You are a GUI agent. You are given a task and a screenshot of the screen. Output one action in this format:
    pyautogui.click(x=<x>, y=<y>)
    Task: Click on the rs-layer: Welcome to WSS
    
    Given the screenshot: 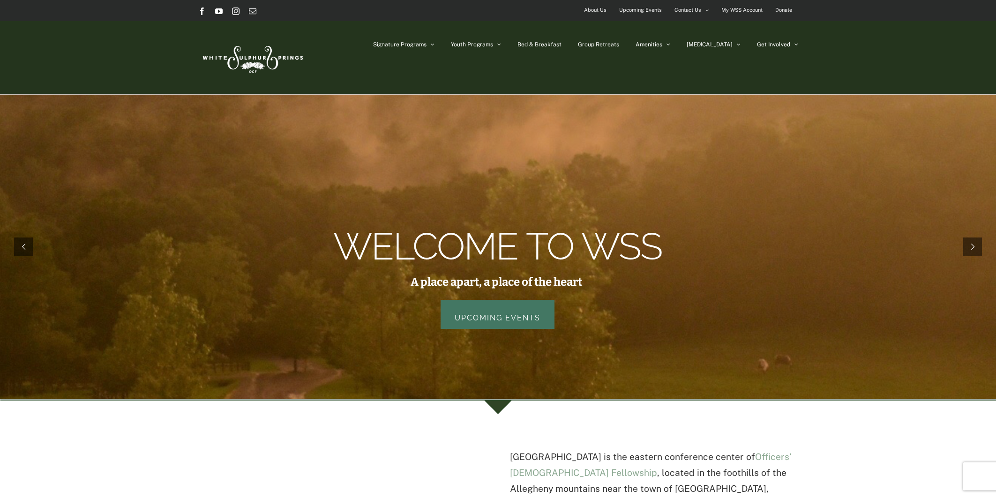 What is the action you would take?
    pyautogui.click(x=497, y=246)
    